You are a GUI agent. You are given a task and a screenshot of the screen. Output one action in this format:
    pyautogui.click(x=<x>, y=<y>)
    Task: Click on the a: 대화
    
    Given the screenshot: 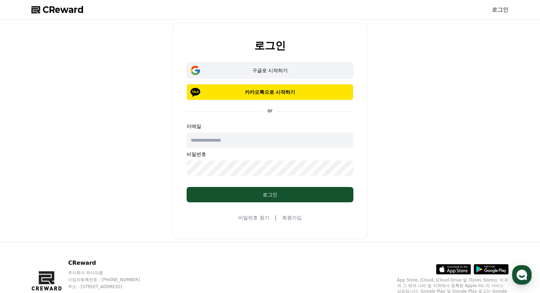 What is the action you would take?
    pyautogui.click(x=68, y=230)
    